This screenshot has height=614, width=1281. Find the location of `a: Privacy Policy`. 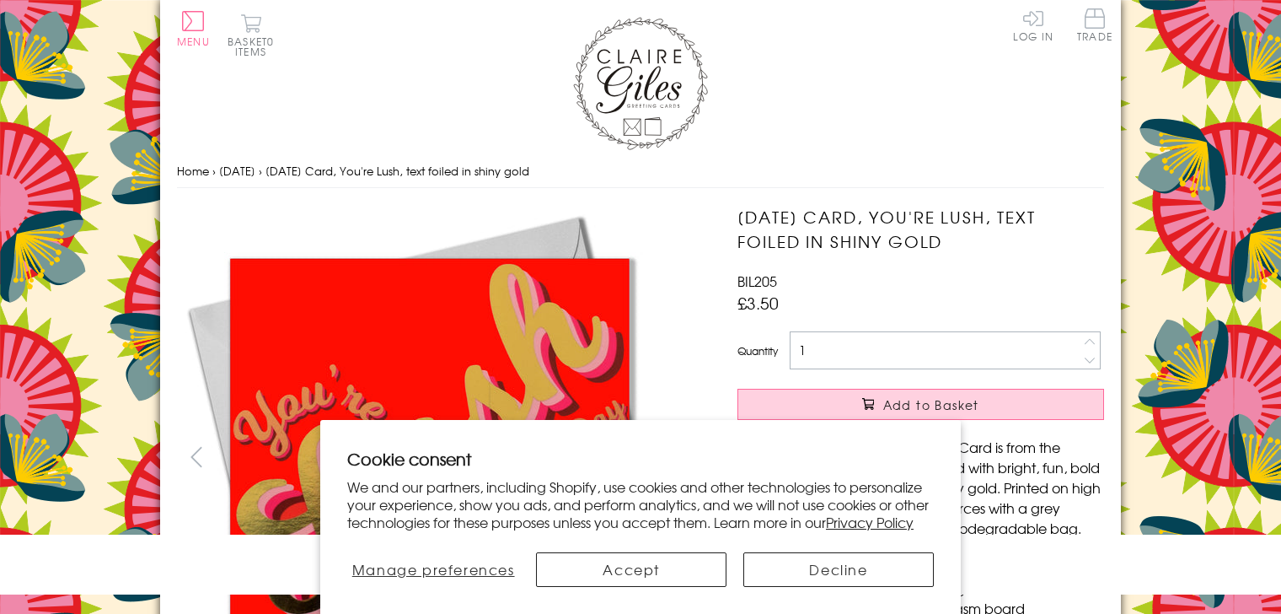

a: Privacy Policy is located at coordinates (870, 522).